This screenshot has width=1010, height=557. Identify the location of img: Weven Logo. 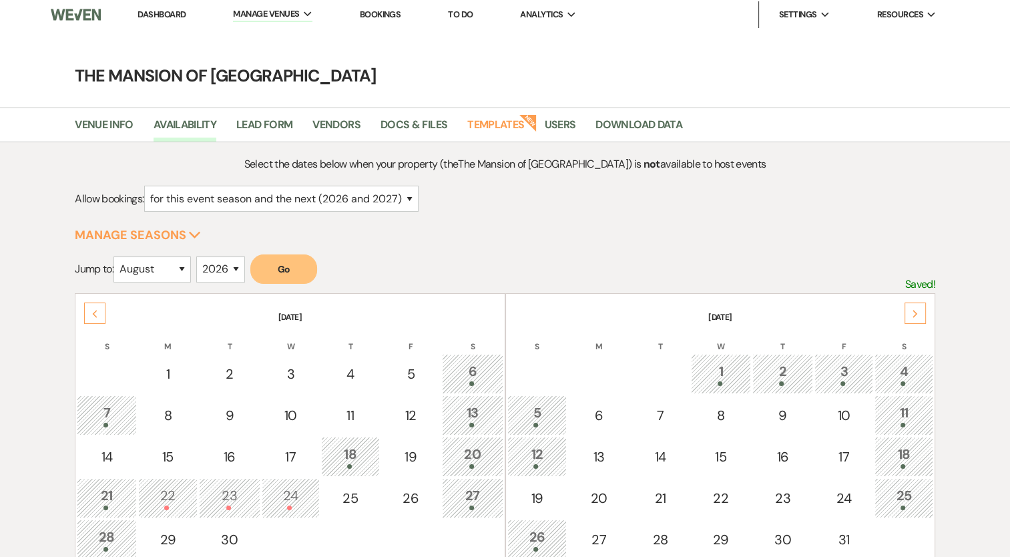
(75, 15).